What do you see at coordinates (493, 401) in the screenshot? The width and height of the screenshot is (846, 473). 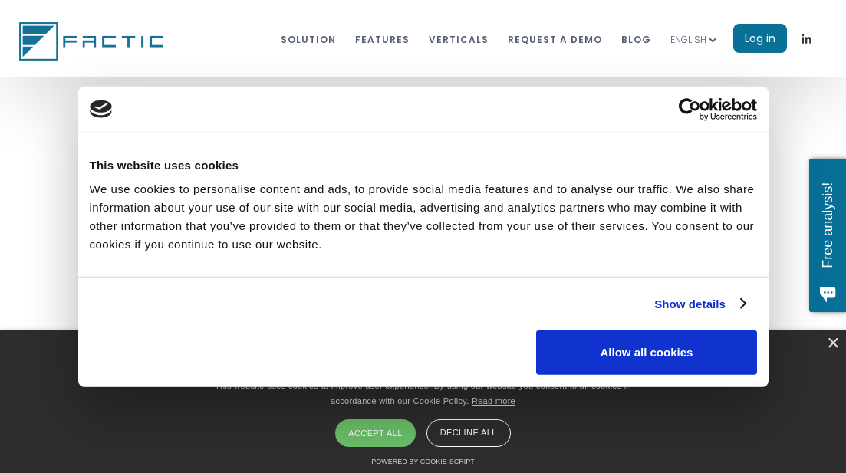 I see `a: Read more` at bounding box center [493, 401].